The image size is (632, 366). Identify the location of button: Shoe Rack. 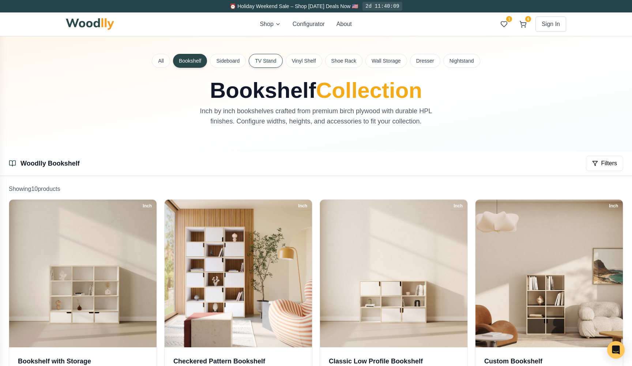
(344, 61).